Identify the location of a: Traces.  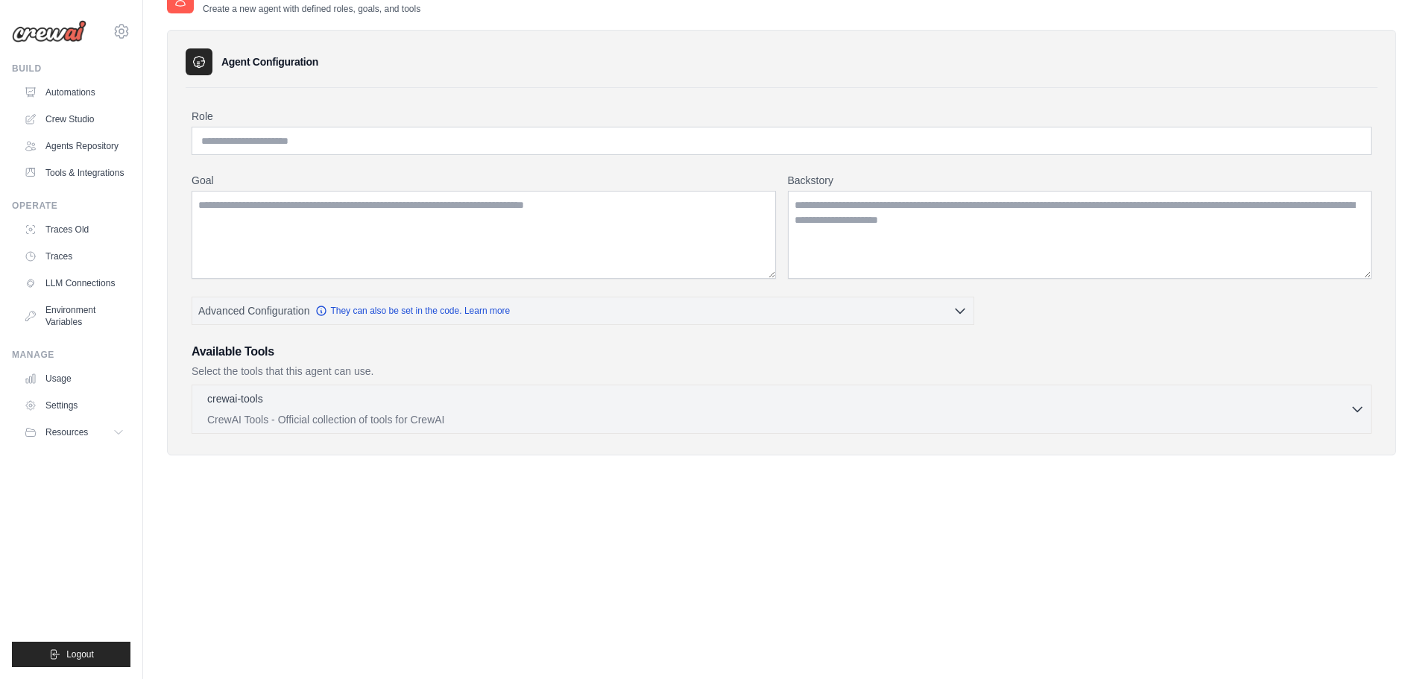
(74, 256).